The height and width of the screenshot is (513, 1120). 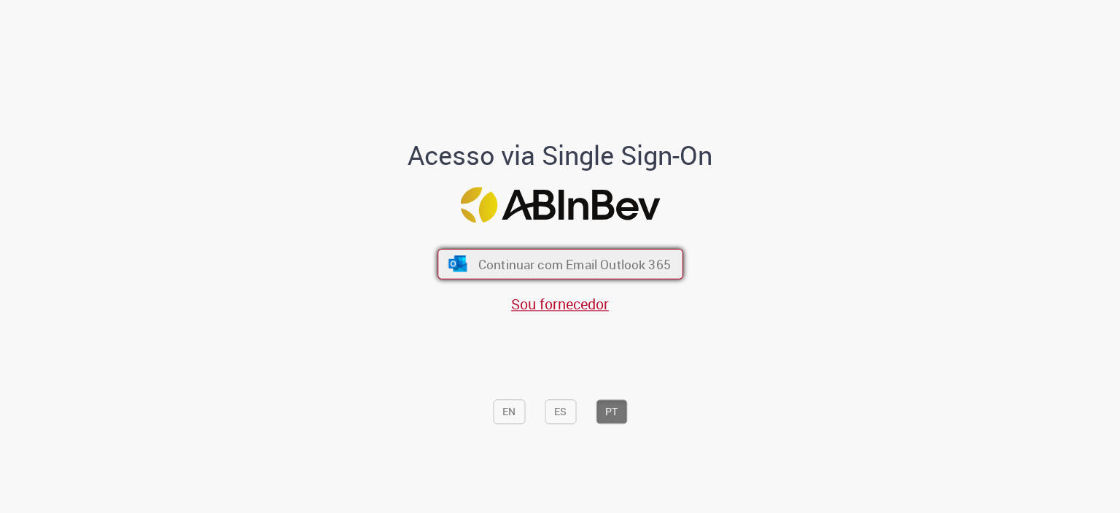 I want to click on img: Logo ABInBev, so click(x=560, y=205).